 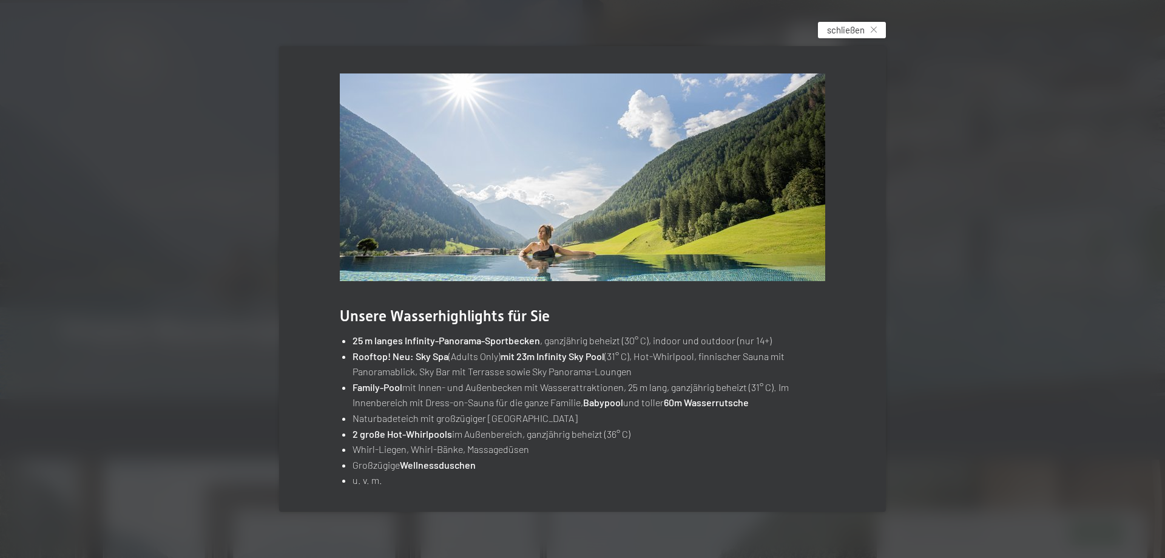 I want to click on strong: Wellnessduschen, so click(x=437, y=464).